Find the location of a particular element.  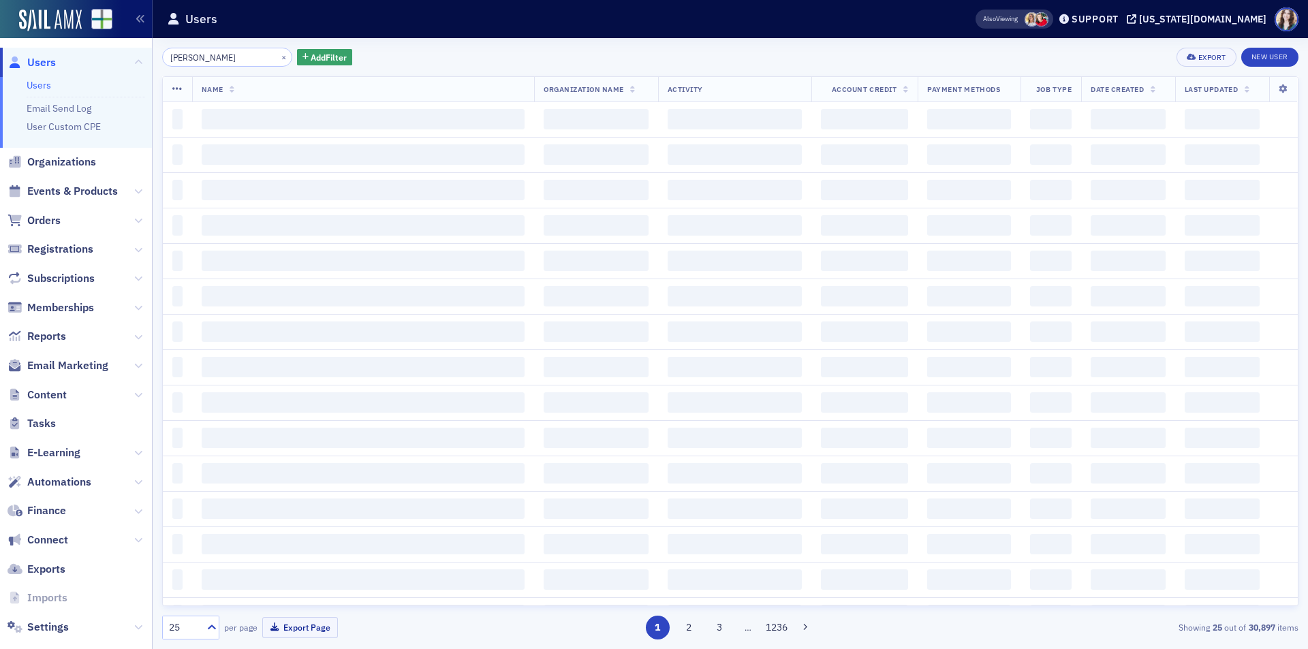

a: Connect is located at coordinates (37, 540).